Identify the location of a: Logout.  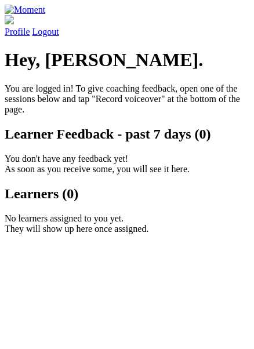
(46, 31).